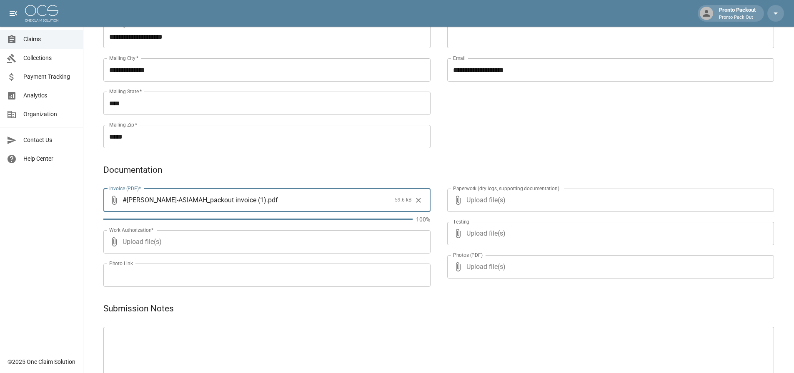  What do you see at coordinates (13, 13) in the screenshot?
I see `button: open drawer` at bounding box center [13, 13].